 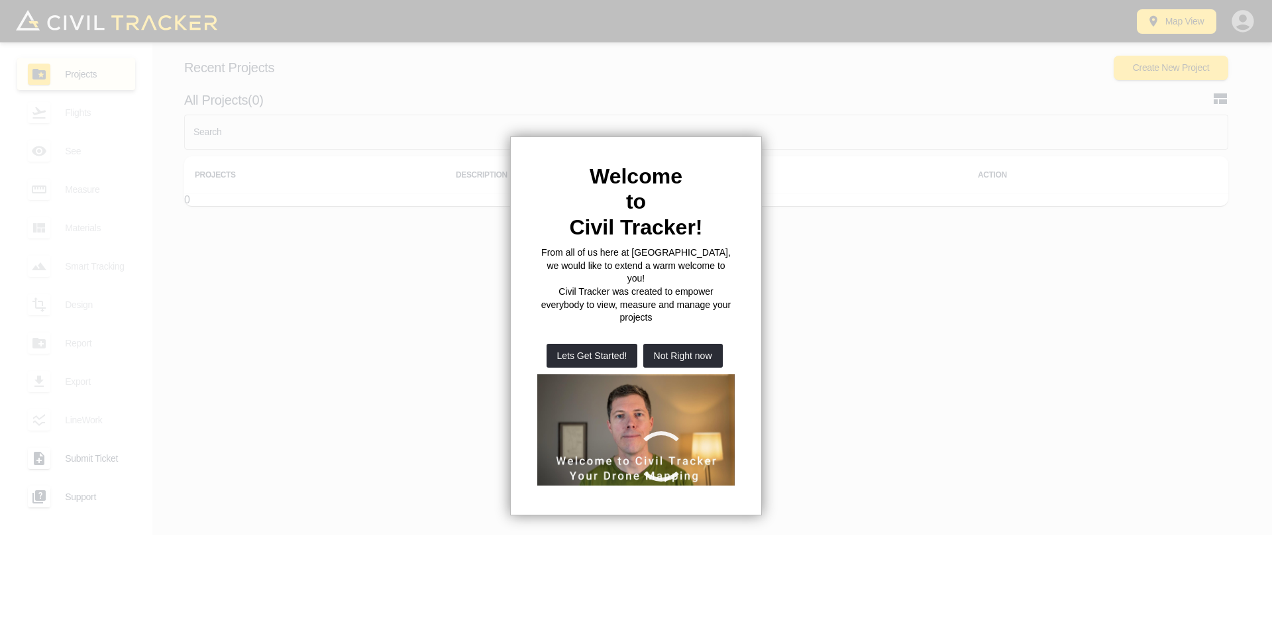 I want to click on button: Lets Get Started!, so click(x=592, y=356).